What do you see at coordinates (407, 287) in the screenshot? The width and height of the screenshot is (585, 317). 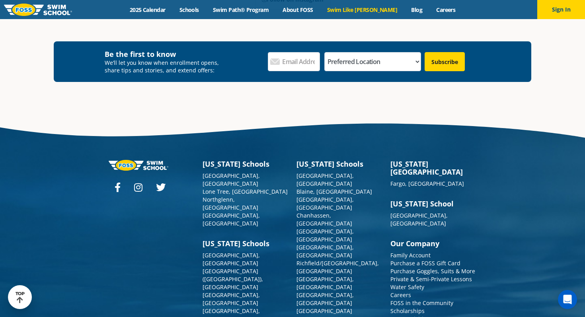 I see `a: Water Safety` at bounding box center [407, 287].